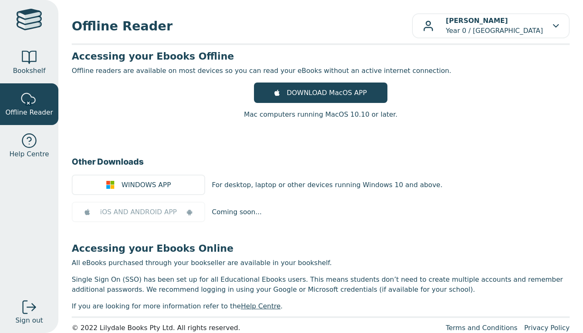 This screenshot has height=333, width=583. Describe the element at coordinates (255, 328) in the screenshot. I see `div: © 2022 Lilydale Books Pty Ltd. All rights reserved.` at that location.